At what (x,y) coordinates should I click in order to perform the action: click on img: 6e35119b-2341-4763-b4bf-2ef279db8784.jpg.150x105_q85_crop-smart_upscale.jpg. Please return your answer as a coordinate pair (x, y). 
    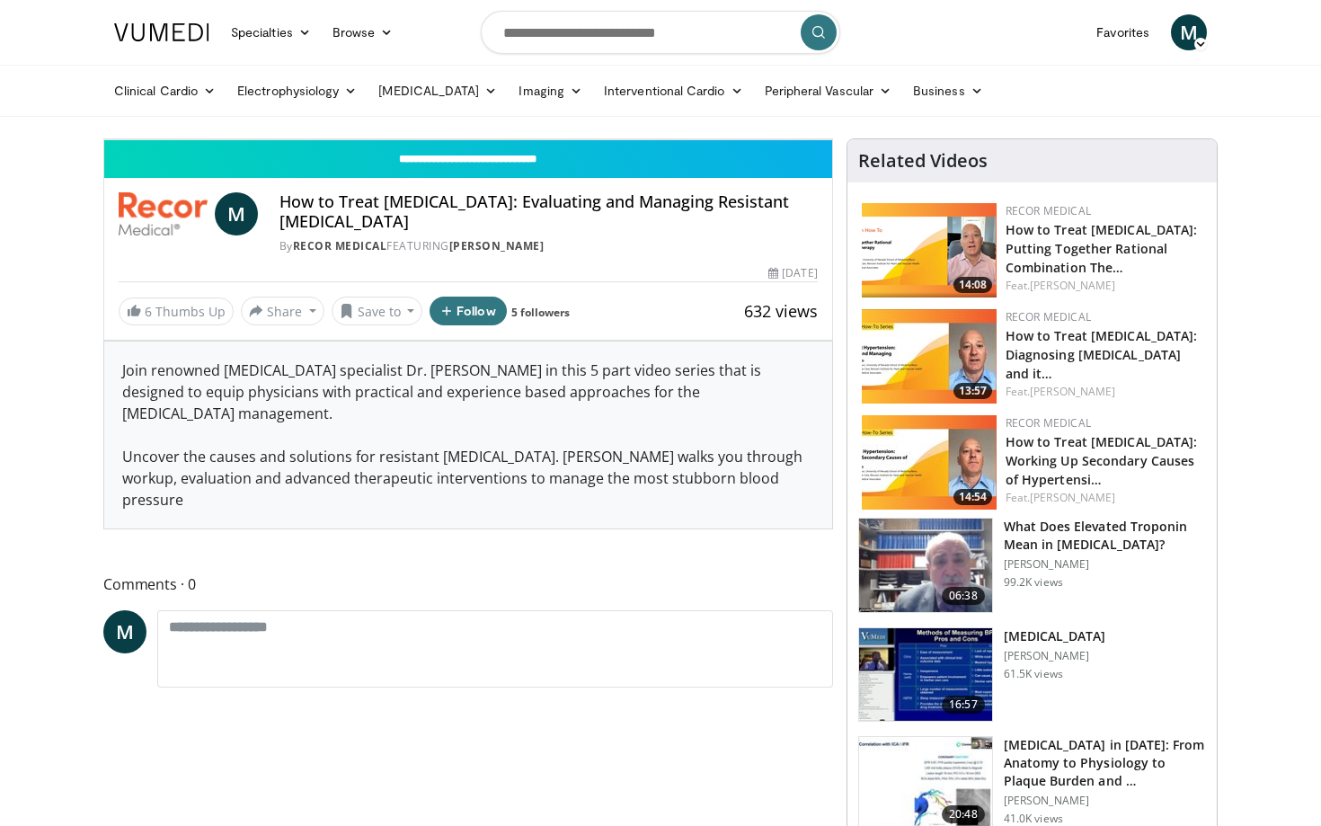
    Looking at the image, I should click on (929, 356).